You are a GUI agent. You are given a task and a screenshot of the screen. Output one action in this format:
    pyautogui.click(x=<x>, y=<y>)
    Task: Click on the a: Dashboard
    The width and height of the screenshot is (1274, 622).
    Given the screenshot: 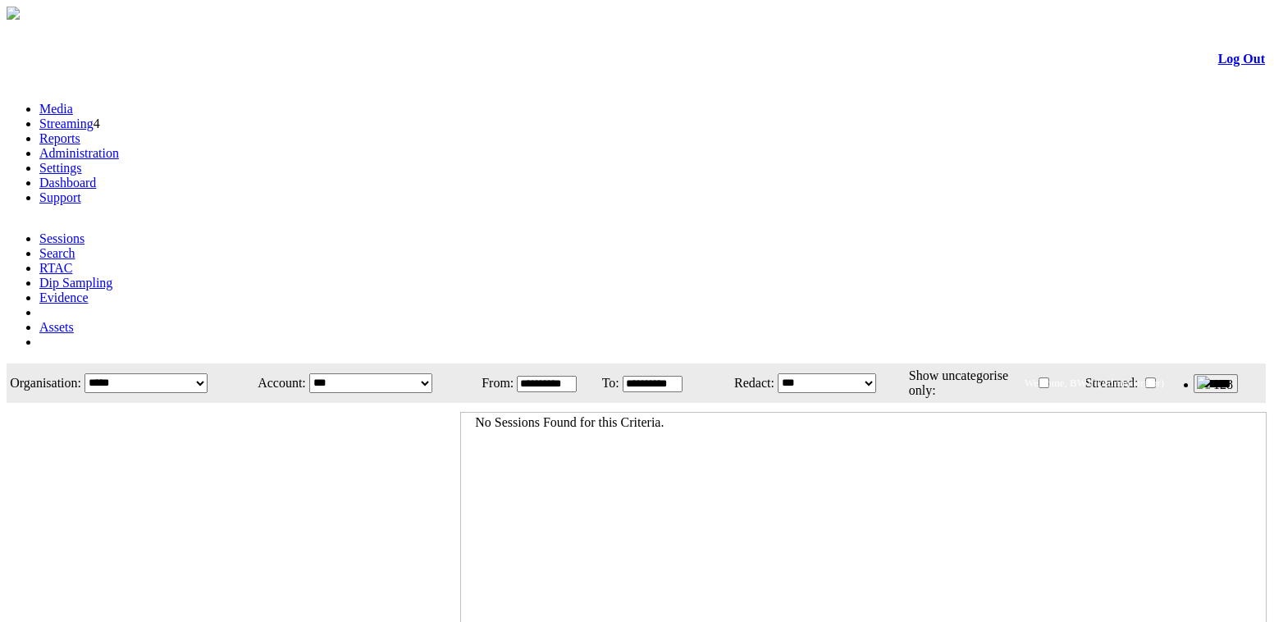 What is the action you would take?
    pyautogui.click(x=67, y=182)
    